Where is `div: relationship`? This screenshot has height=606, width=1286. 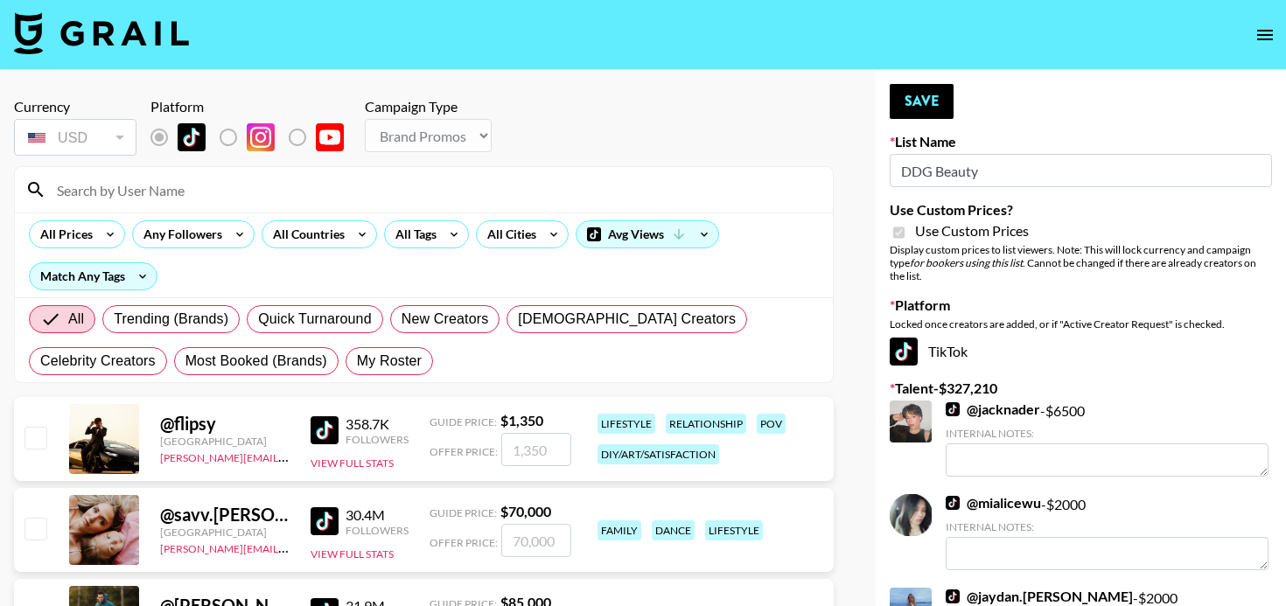
div: relationship is located at coordinates (706, 424).